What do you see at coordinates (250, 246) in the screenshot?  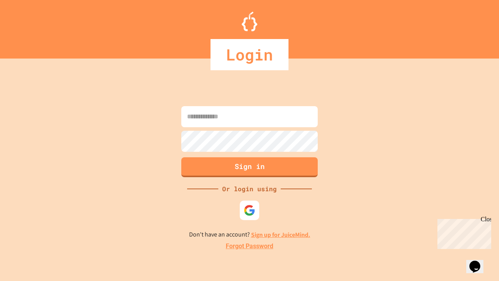 I see `a: Forgot Password` at bounding box center [250, 246].